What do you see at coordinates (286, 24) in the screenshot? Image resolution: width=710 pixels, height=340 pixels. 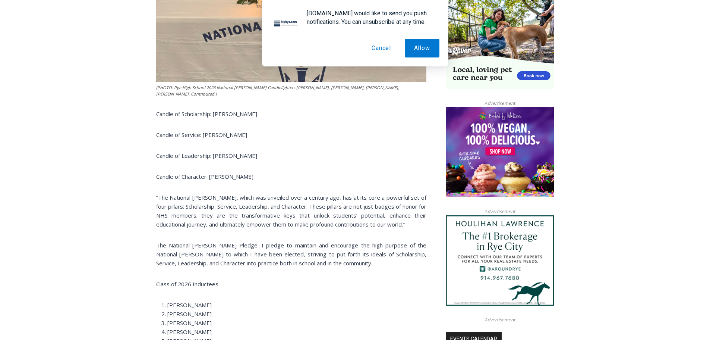 I see `img: notification icon` at bounding box center [286, 24].